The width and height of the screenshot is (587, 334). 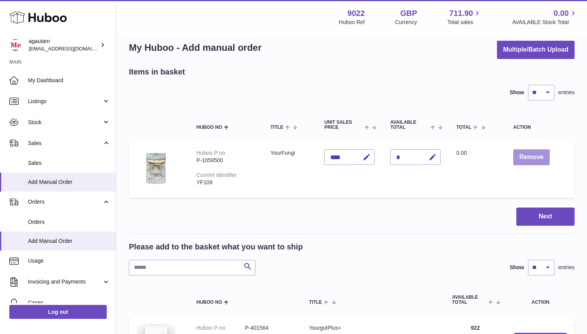 I want to click on span: Invoicing and Payments, so click(x=65, y=282).